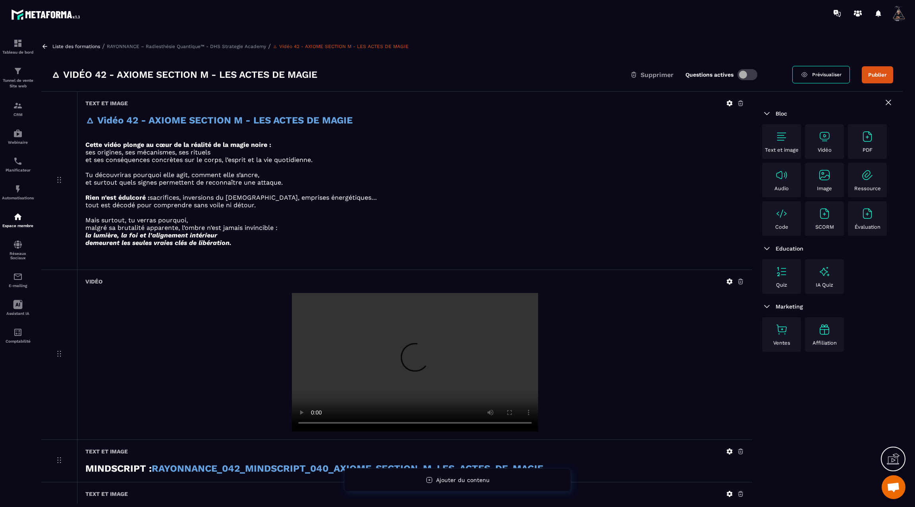 The height and width of the screenshot is (507, 915). I want to click on p: SCORM, so click(824, 227).